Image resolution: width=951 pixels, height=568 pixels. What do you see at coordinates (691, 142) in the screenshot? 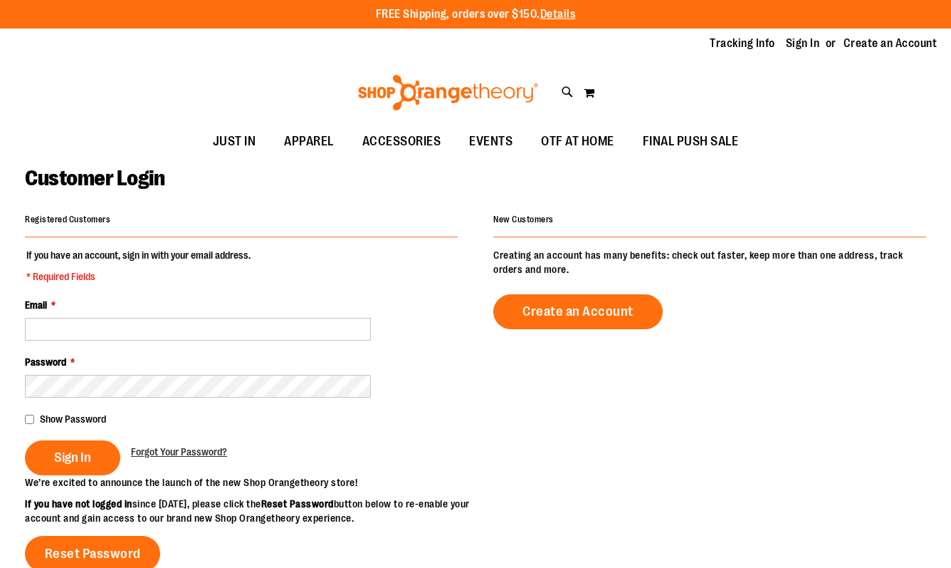
I see `a: FINAL PUSH SALE` at bounding box center [691, 142].